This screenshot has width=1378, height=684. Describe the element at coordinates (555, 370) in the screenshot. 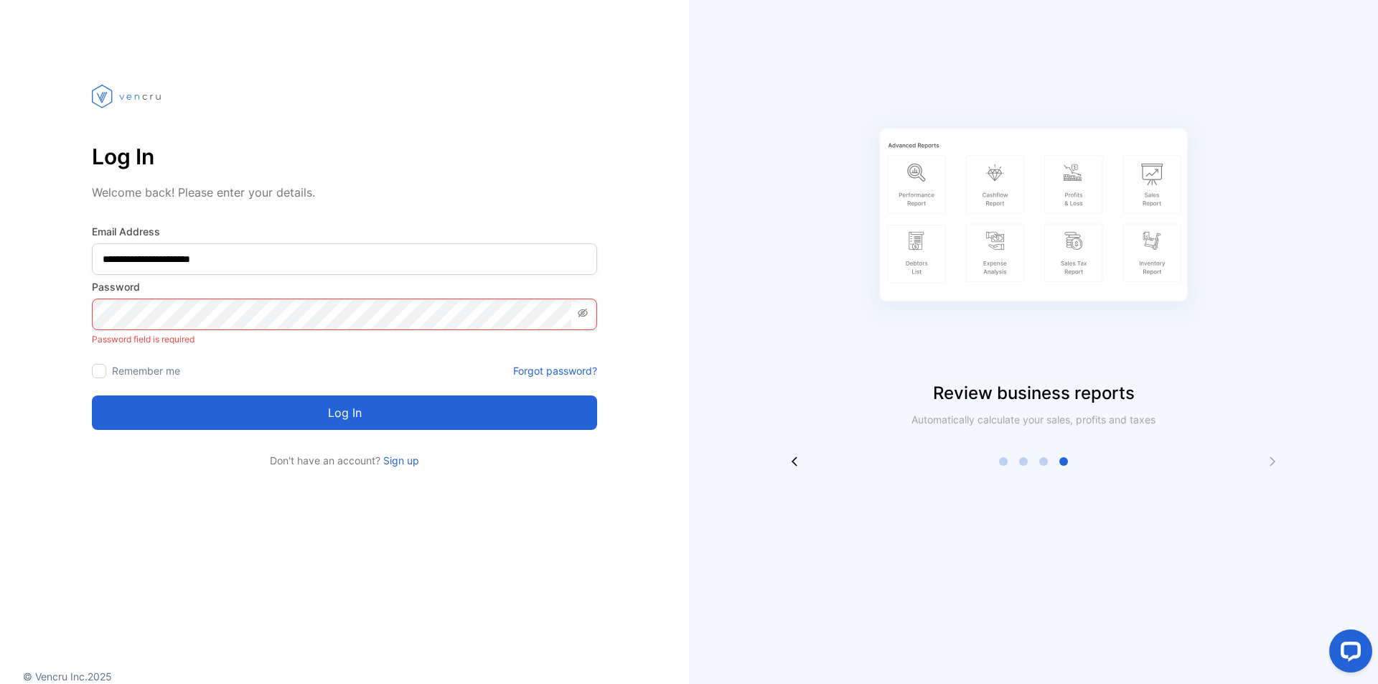

I see `a: Forgot password?` at that location.